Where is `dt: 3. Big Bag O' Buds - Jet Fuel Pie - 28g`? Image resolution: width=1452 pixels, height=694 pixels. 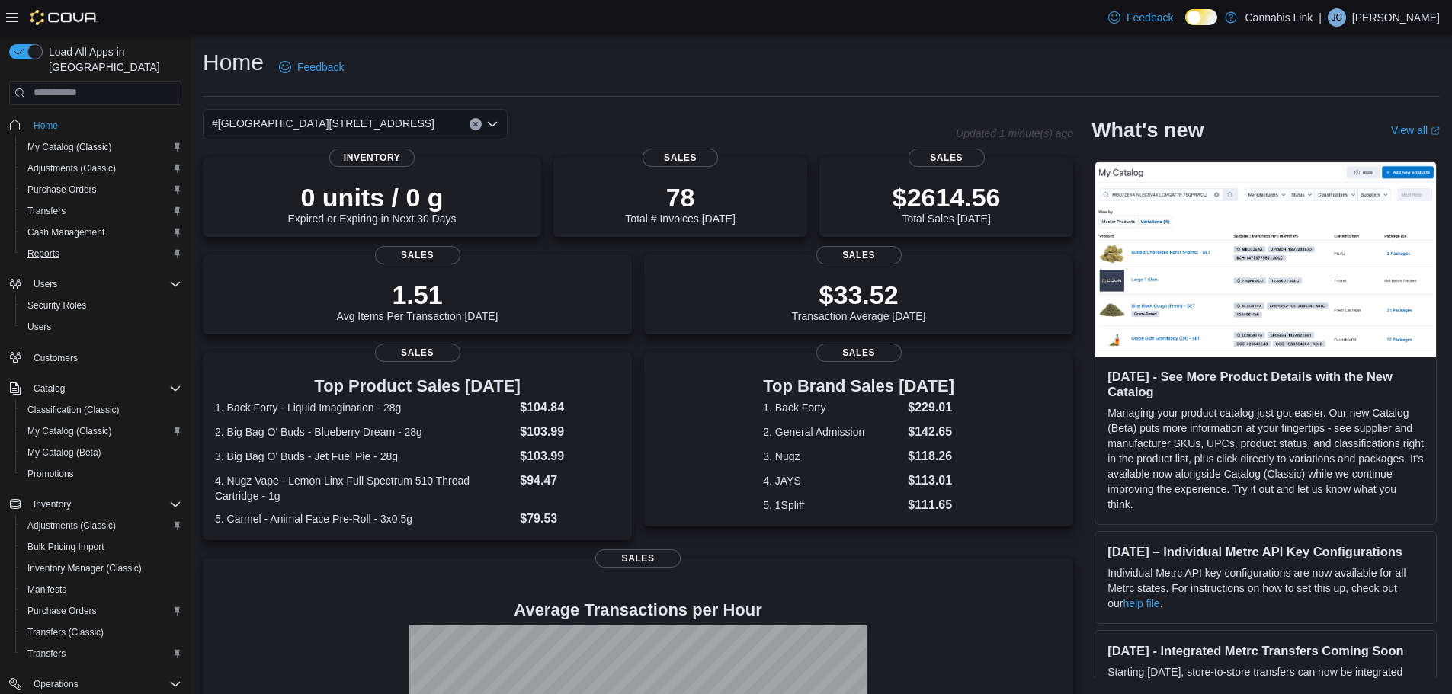 dt: 3. Big Bag O' Buds - Jet Fuel Pie - 28g is located at coordinates (364, 457).